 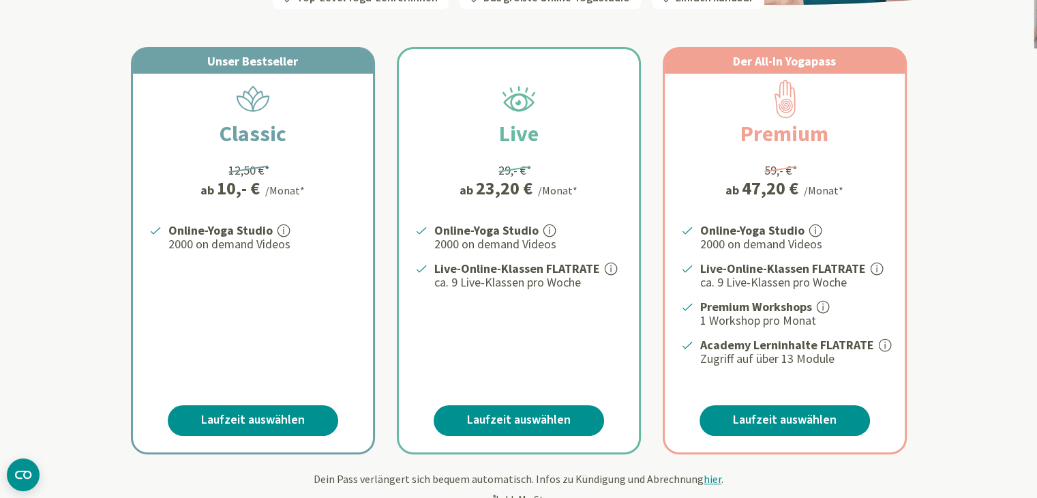 What do you see at coordinates (794, 359) in the screenshot?
I see `p: Zugriff auf über 13 Module` at bounding box center [794, 359].